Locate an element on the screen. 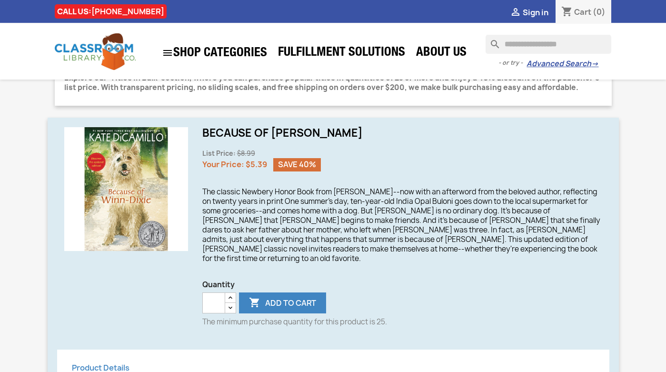 The height and width of the screenshot is (372, 666). a: Fulfillment Solutions is located at coordinates (341, 53).